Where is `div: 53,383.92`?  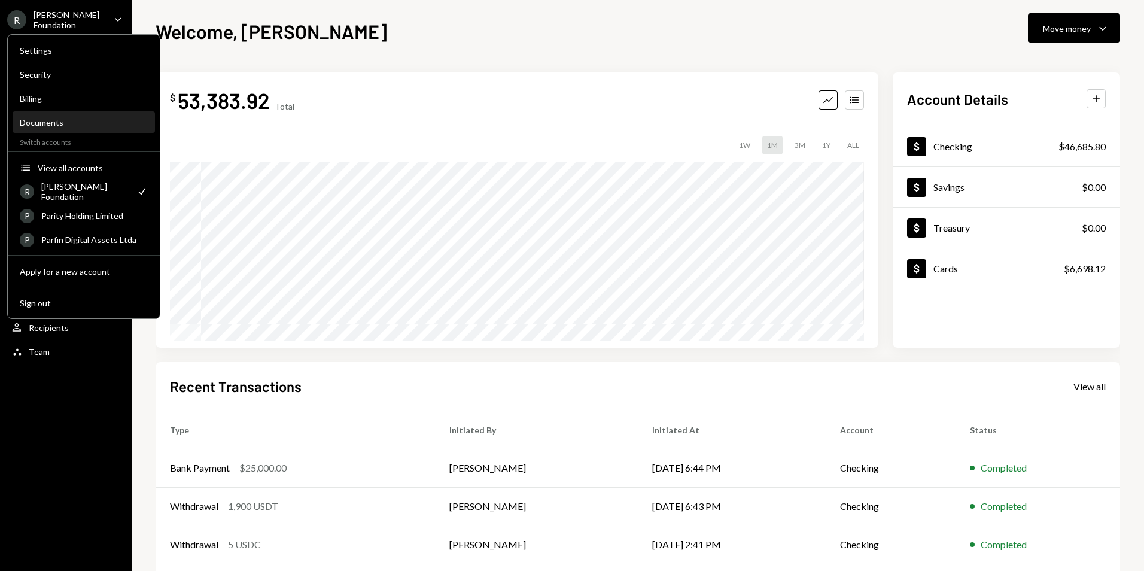
div: 53,383.92 is located at coordinates (224, 100).